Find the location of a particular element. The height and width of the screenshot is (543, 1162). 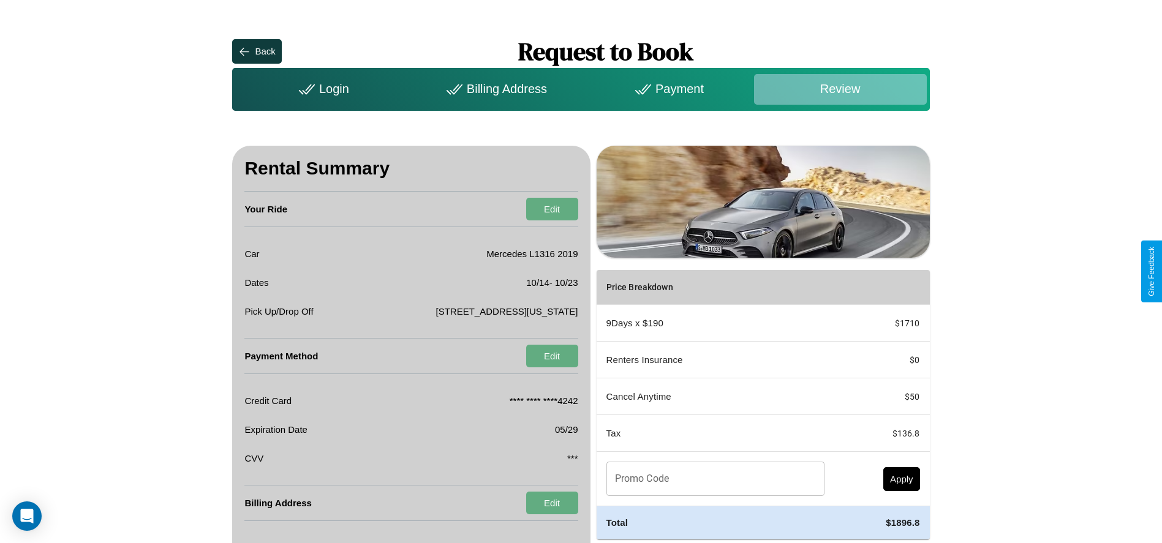

div: Back is located at coordinates (265, 51).